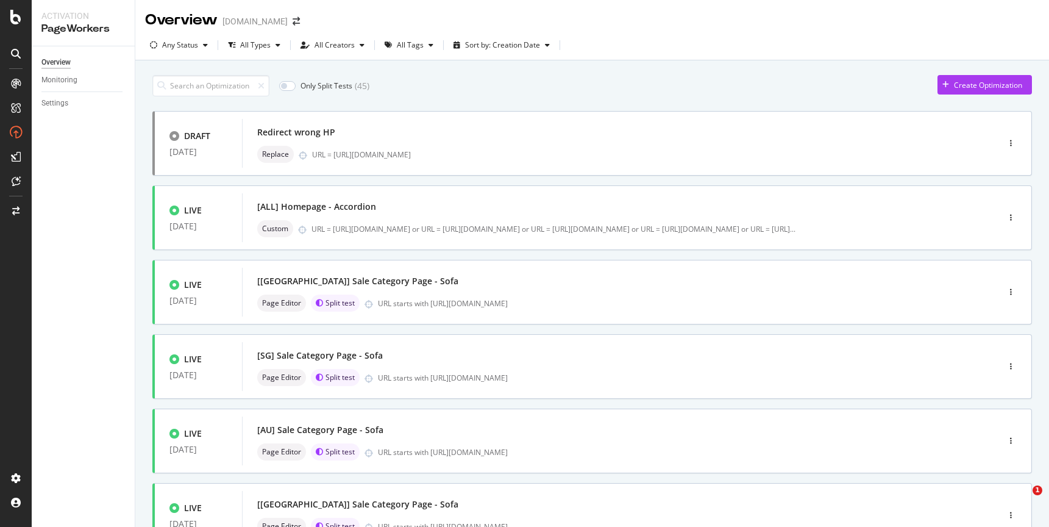 Image resolution: width=1049 pixels, height=527 pixels. Describe the element at coordinates (984, 85) in the screenshot. I see `button: Create Optimization` at that location.